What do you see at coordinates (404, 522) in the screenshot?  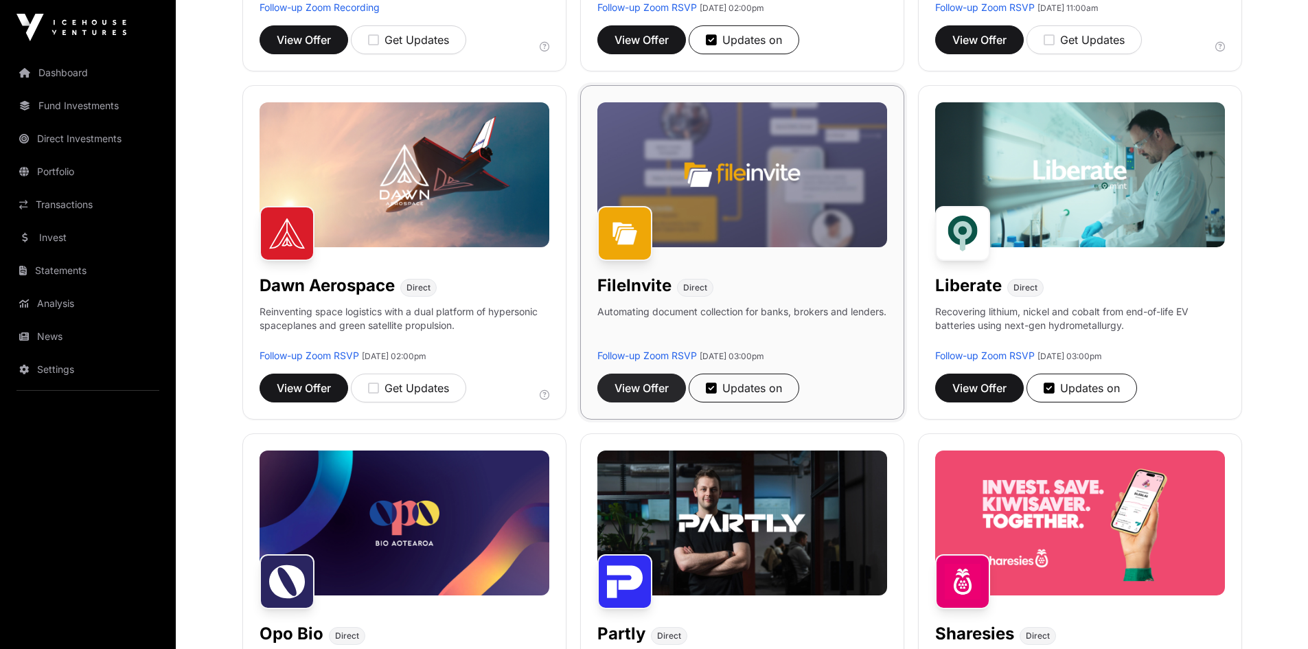 I see `img: Opo-Bio-Banner.jpg` at bounding box center [404, 522].